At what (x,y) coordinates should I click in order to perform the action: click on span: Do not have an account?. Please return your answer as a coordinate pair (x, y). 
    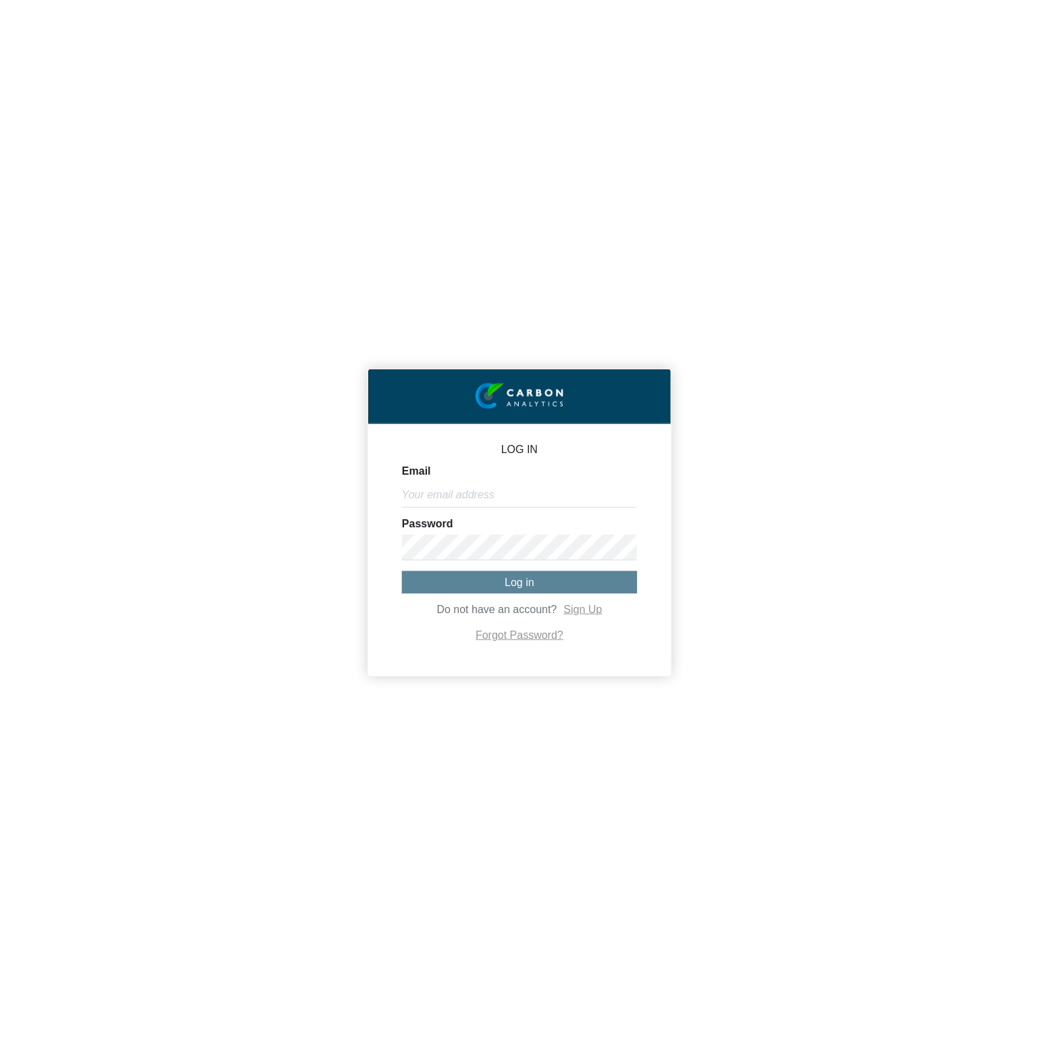
    Looking at the image, I should click on (497, 609).